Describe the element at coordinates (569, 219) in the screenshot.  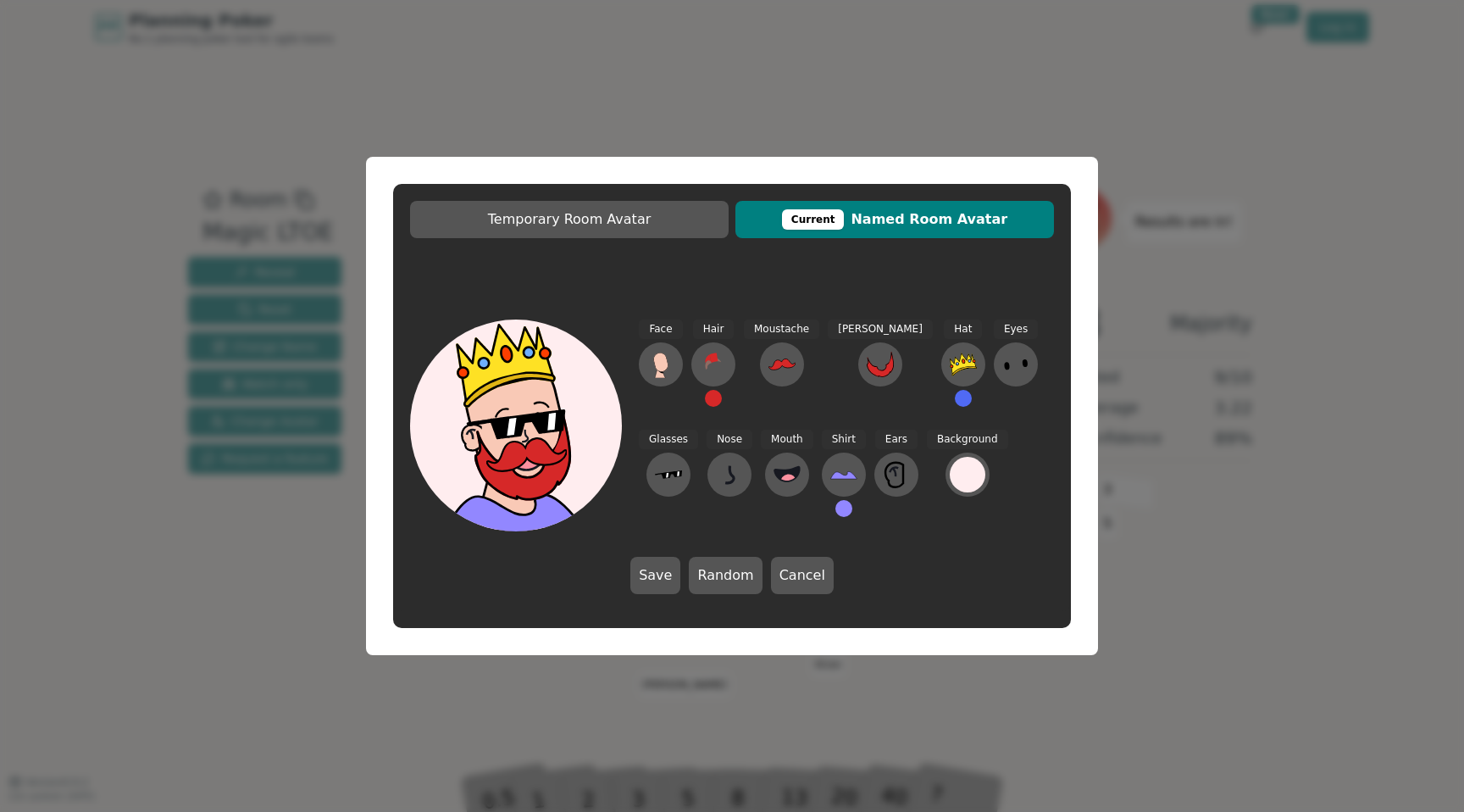
I see `button: Temporary Room Avatar` at that location.